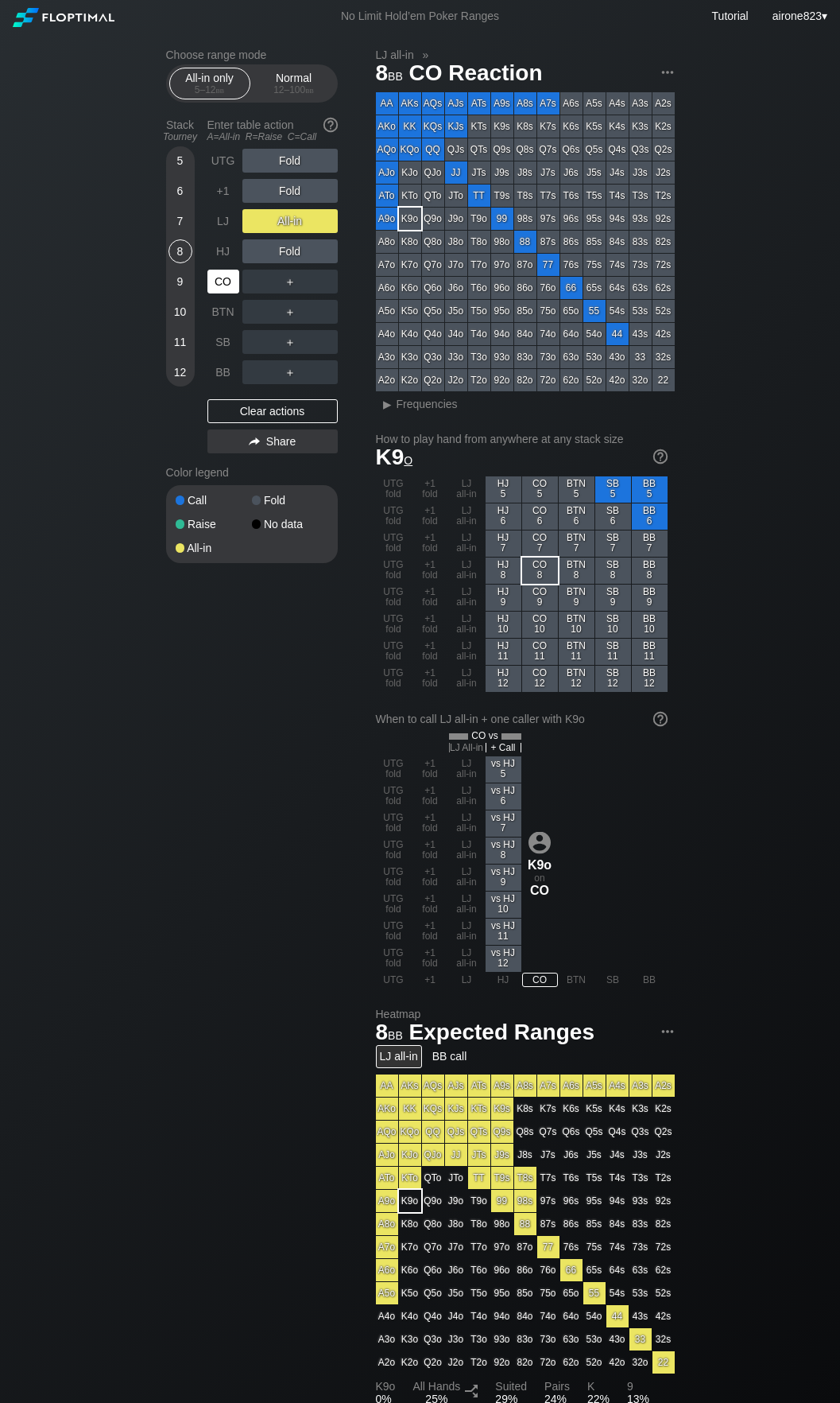 Image resolution: width=840 pixels, height=1403 pixels. What do you see at coordinates (480, 357) in the screenshot?
I see `div: T3o` at bounding box center [480, 357].